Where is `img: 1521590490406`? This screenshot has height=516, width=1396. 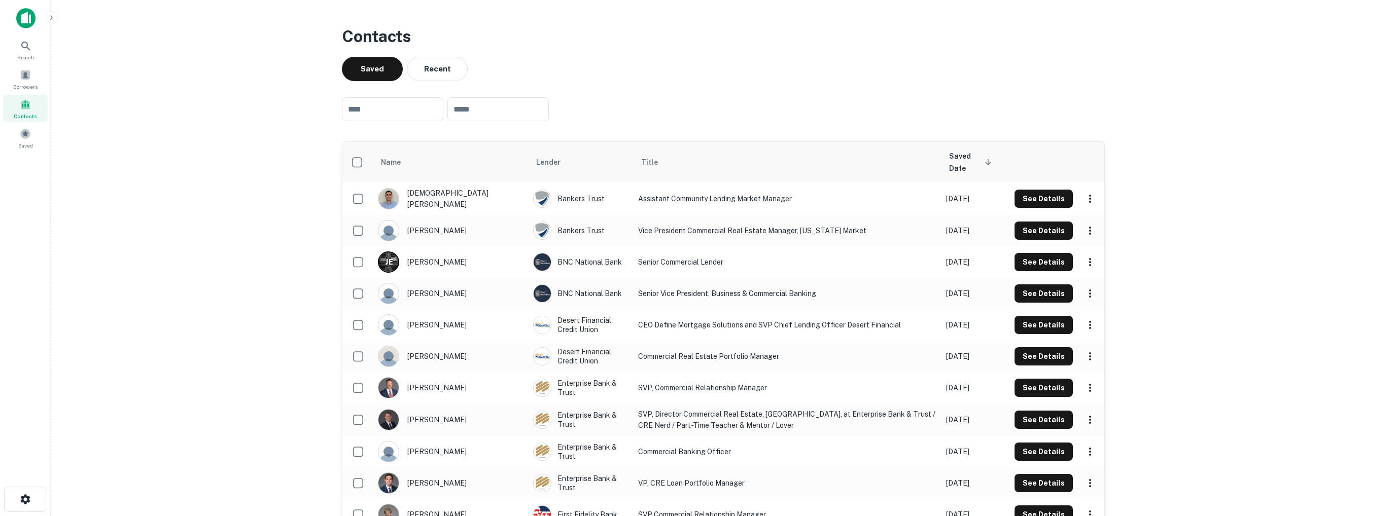
img: 1521590490406 is located at coordinates (389, 420).